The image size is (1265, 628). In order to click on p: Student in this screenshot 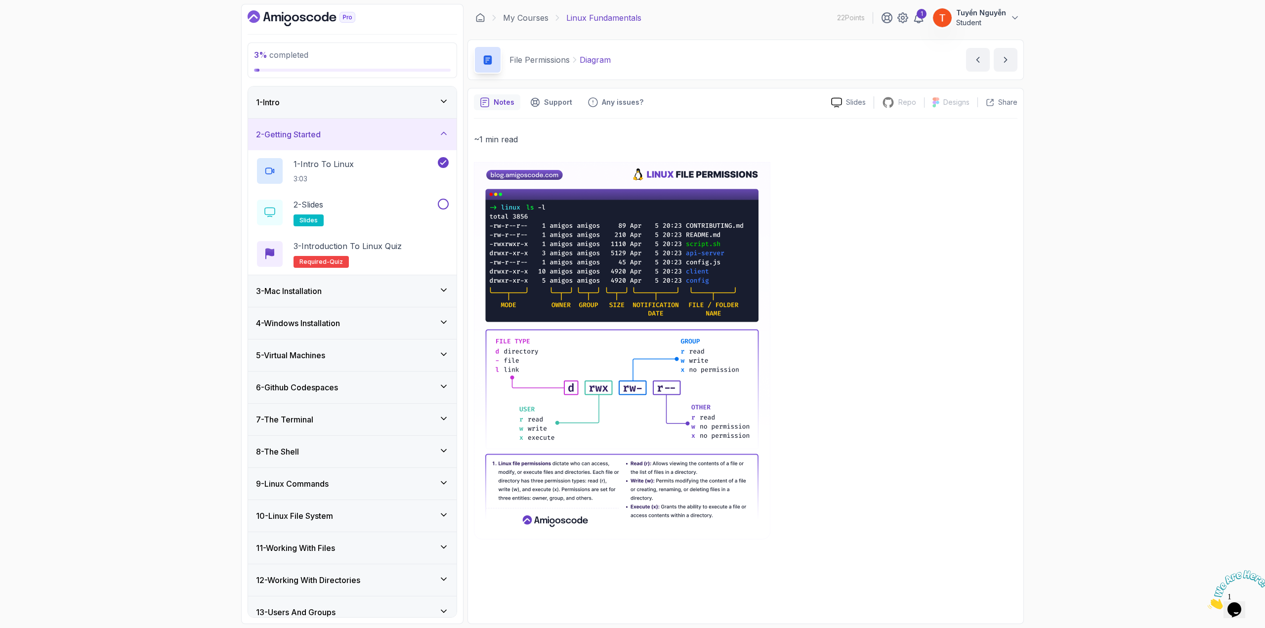, I will do `click(981, 23)`.